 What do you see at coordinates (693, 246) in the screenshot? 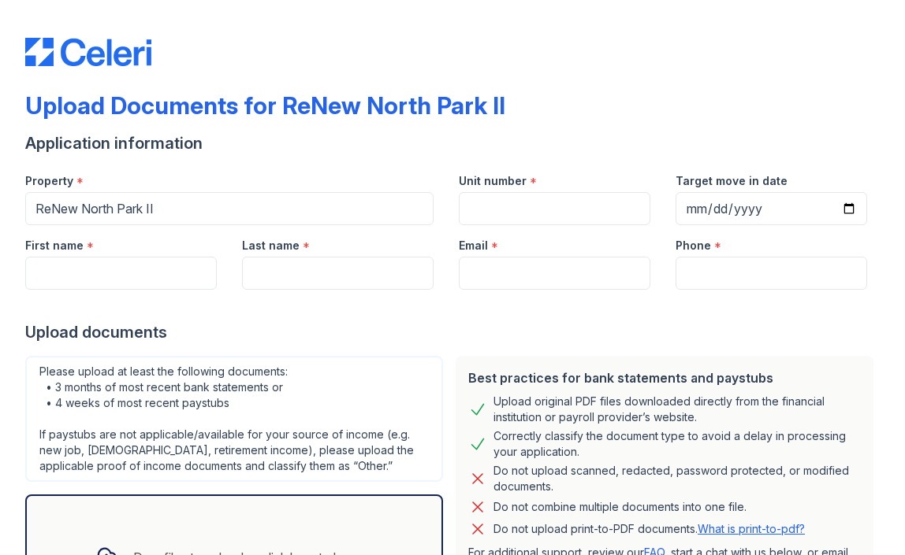
I see `label: Phone` at bounding box center [693, 246].